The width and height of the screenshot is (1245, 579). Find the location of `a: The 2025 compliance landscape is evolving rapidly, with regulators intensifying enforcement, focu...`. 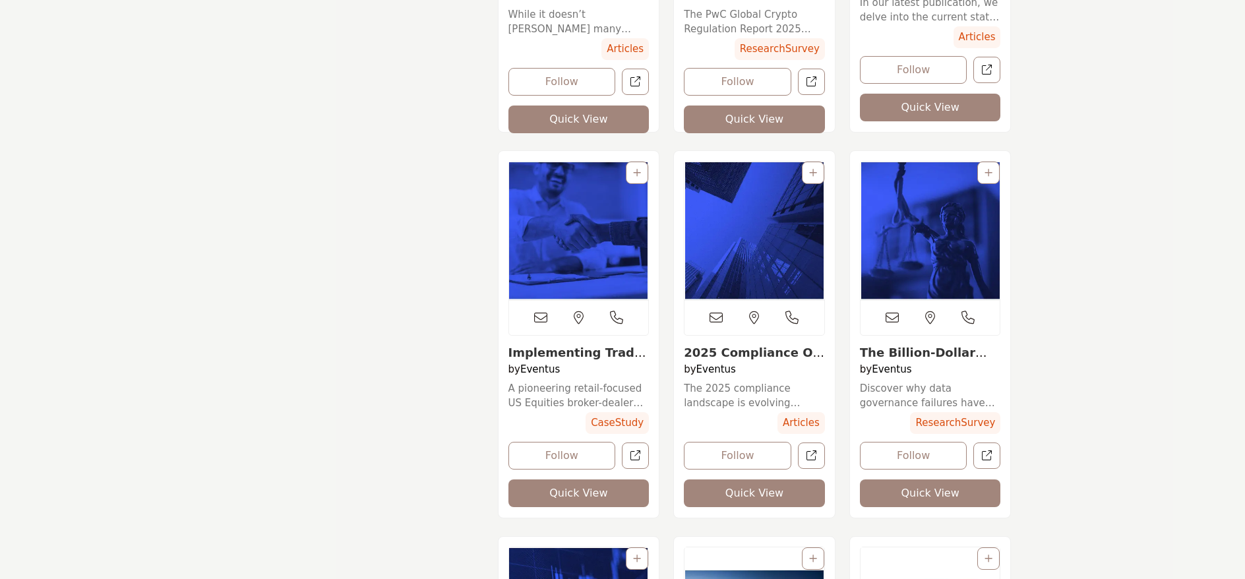

a: The 2025 compliance landscape is evolving rapidly, with regulators intensifying enforcement, focu... is located at coordinates (754, 396).